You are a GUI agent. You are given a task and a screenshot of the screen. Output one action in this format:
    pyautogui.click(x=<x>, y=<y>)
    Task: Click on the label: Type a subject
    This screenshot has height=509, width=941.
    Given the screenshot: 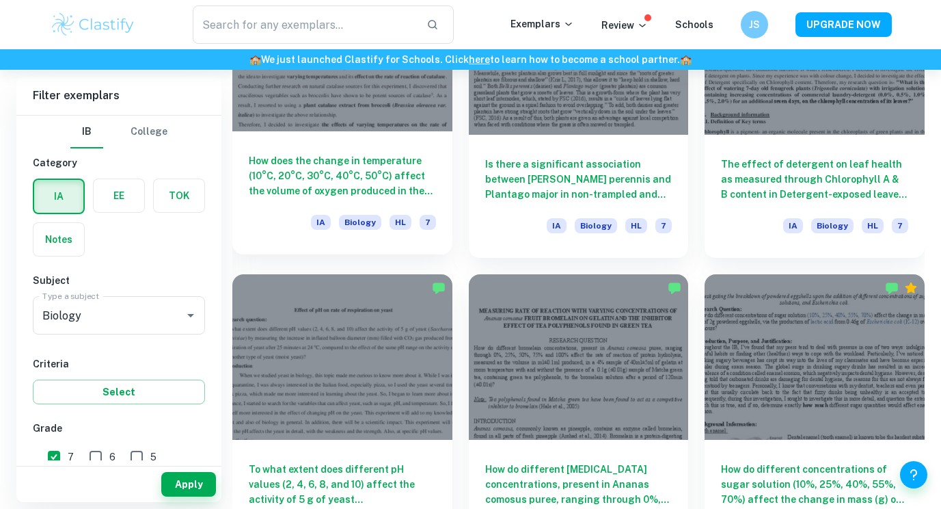 What is the action you would take?
    pyautogui.click(x=70, y=295)
    